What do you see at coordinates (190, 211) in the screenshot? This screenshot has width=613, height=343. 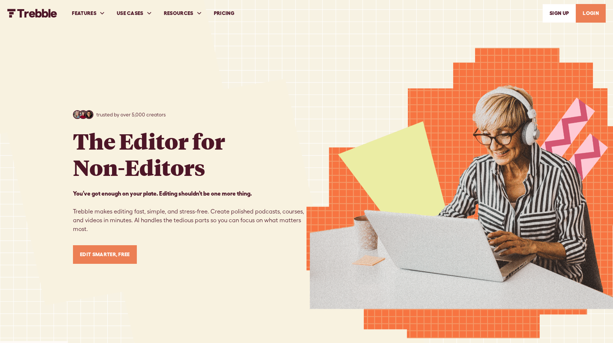 I see `p: Trebble makes editing fast, simple, and stress-free. Create polished podcasts, courses, and video...` at bounding box center [190, 211].